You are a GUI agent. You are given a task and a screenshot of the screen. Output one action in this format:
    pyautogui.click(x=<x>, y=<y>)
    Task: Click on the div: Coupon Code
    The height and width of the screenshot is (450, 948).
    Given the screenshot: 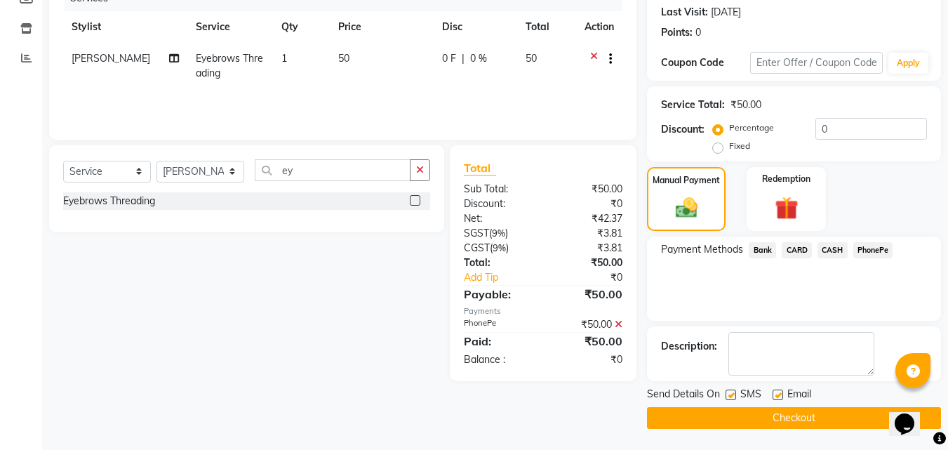 What is the action you would take?
    pyautogui.click(x=705, y=62)
    